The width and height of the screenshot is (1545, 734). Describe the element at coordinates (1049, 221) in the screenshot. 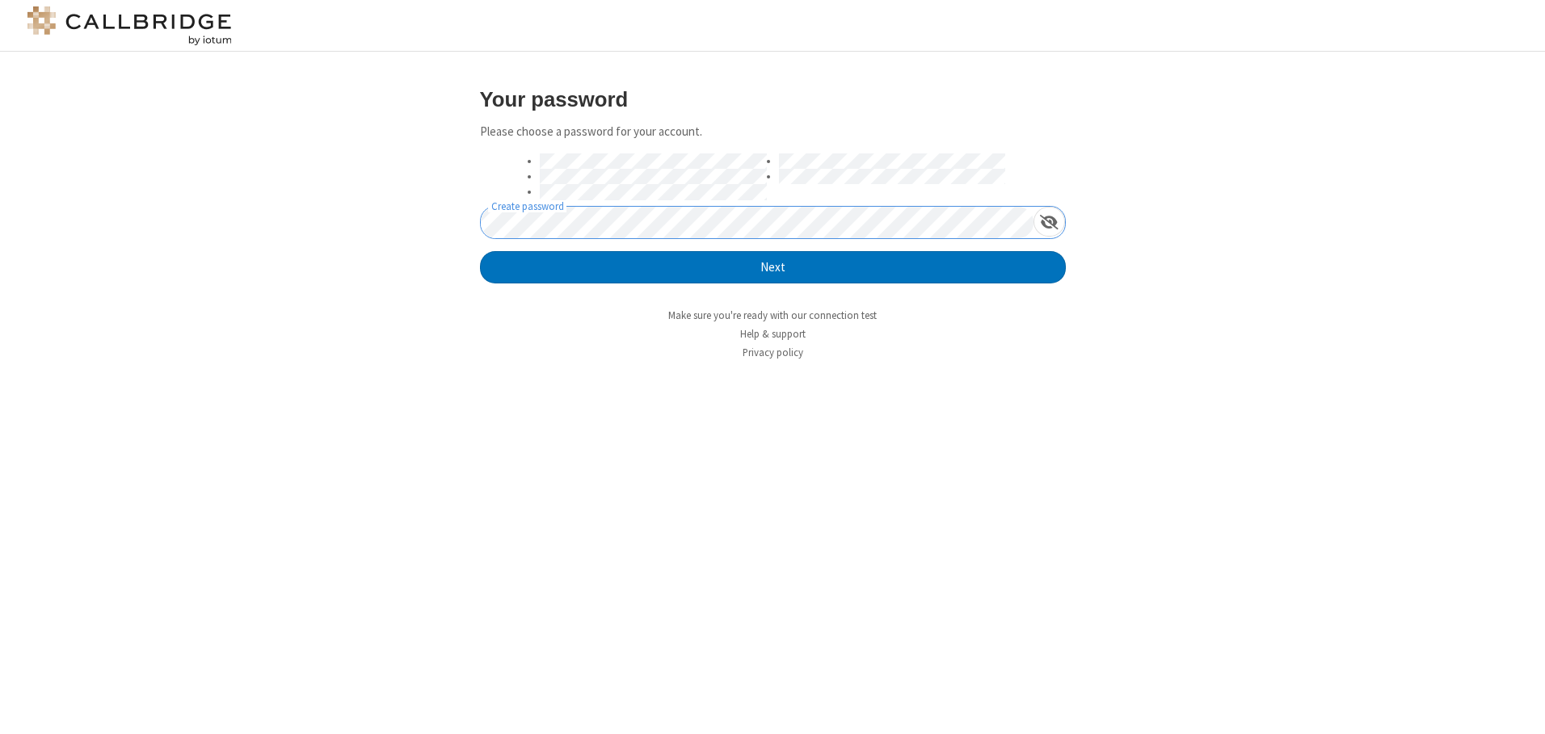

I see `div: Show password` at that location.